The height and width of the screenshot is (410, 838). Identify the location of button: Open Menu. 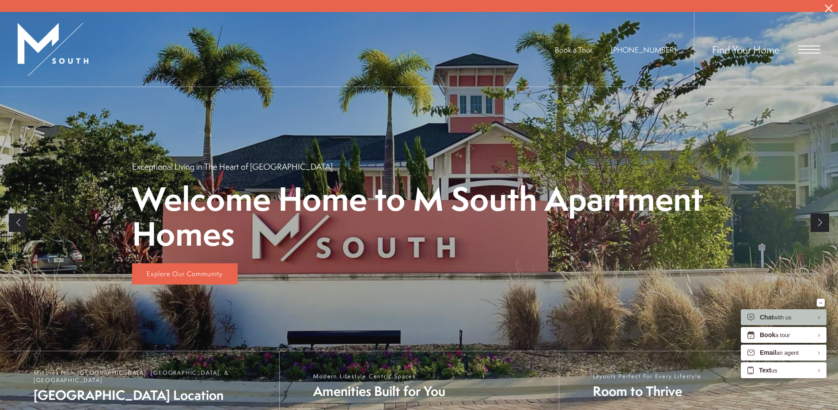
(809, 49).